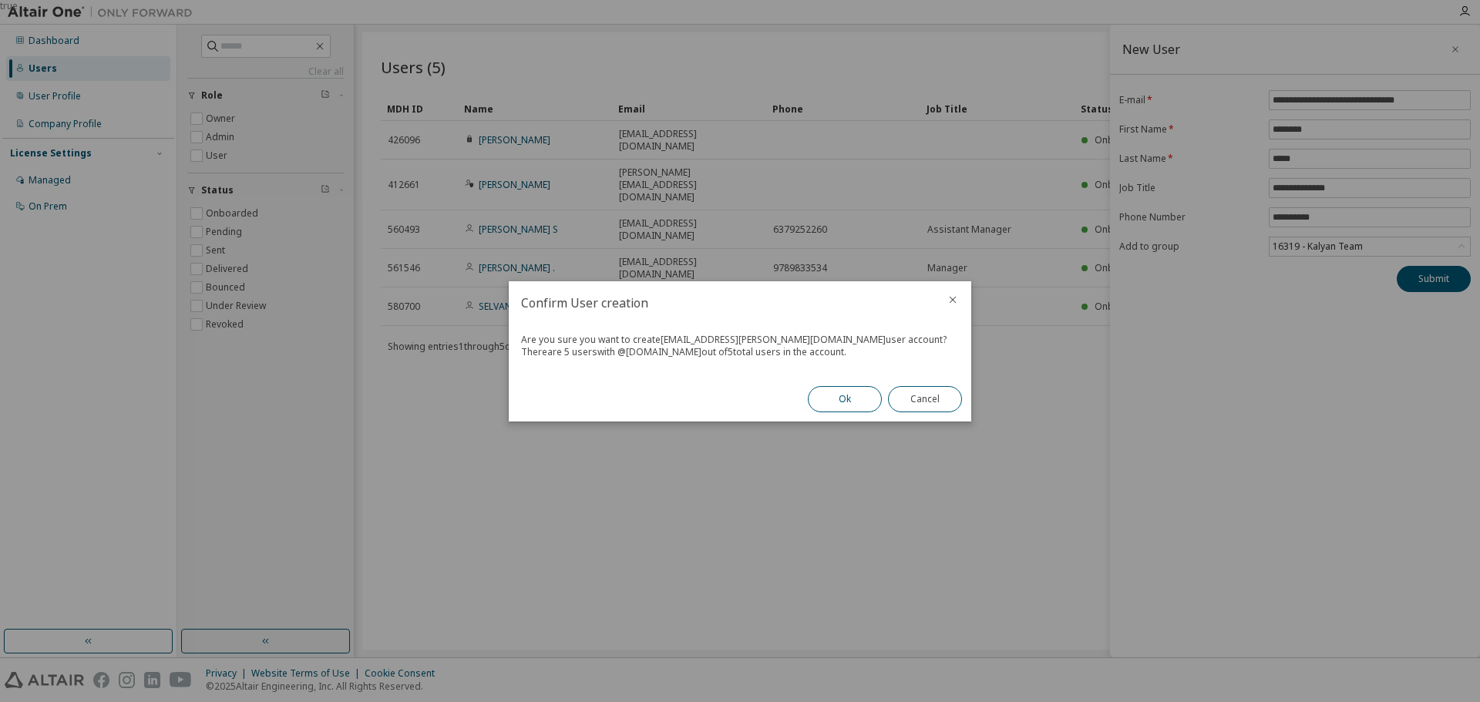 This screenshot has width=1480, height=702. What do you see at coordinates (722, 303) in the screenshot?
I see `h2: Confirm User creation` at bounding box center [722, 303].